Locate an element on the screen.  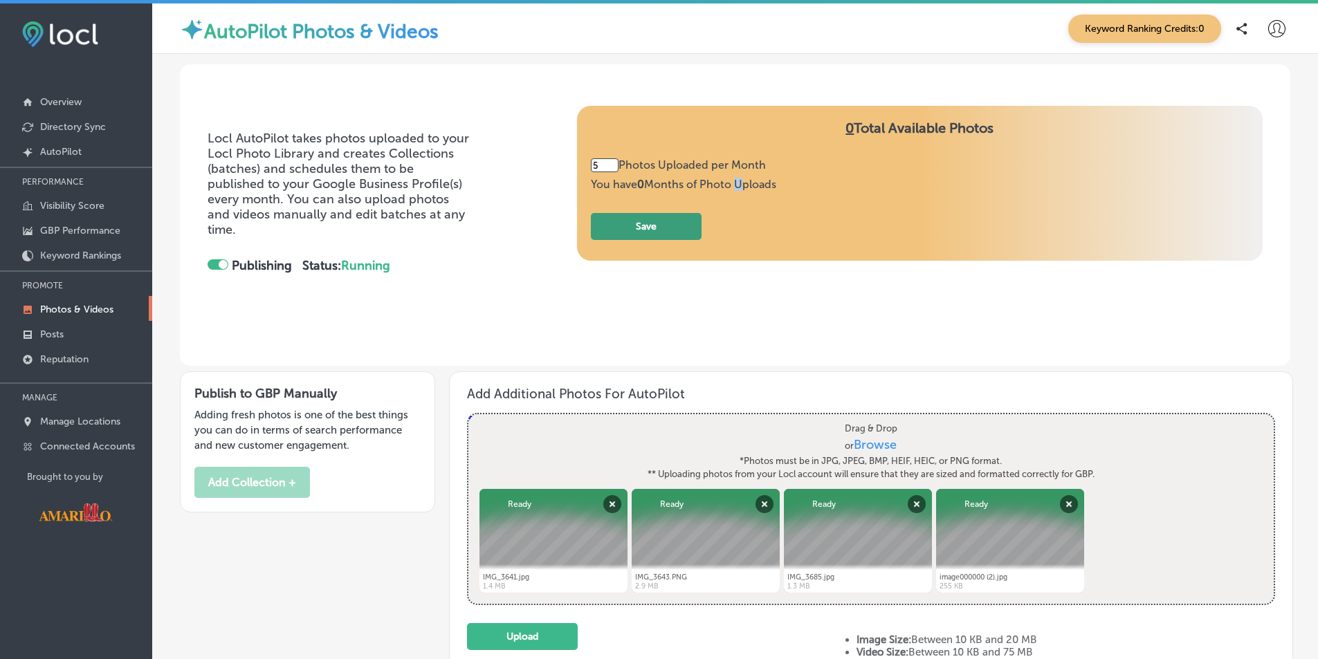
strong: Video Size: is located at coordinates (882, 652).